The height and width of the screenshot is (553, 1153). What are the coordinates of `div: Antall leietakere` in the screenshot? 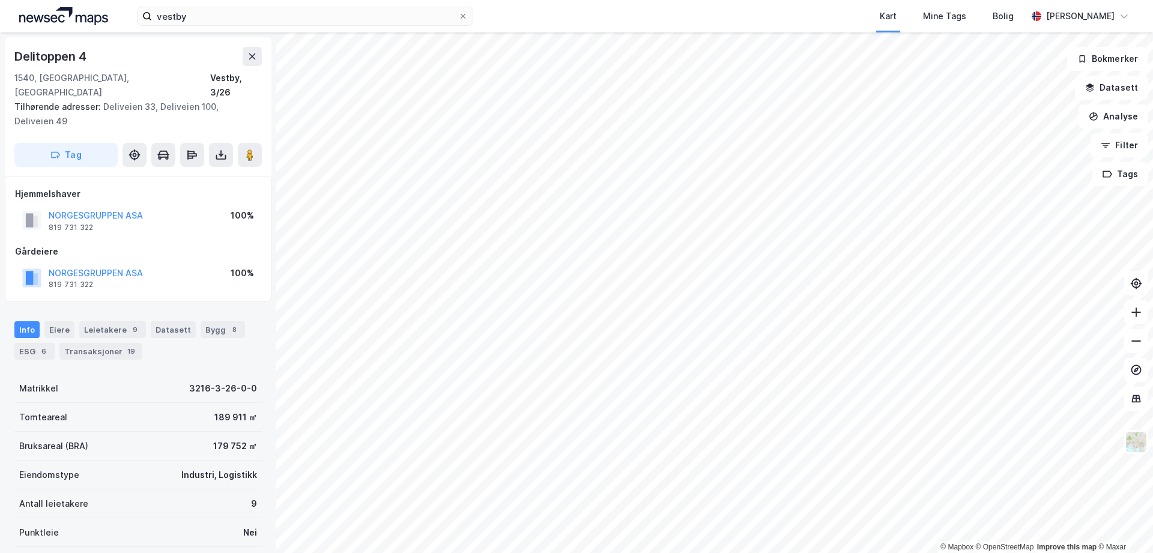 It's located at (53, 504).